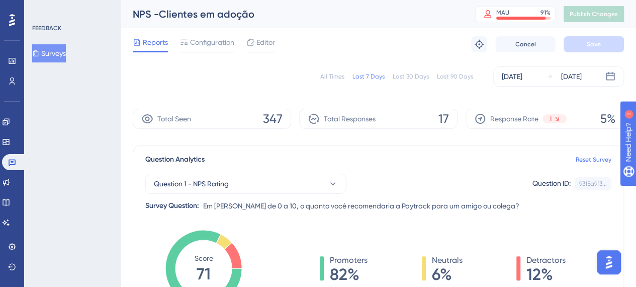  What do you see at coordinates (175, 159) in the screenshot?
I see `span: Question Analytics` at bounding box center [175, 159].